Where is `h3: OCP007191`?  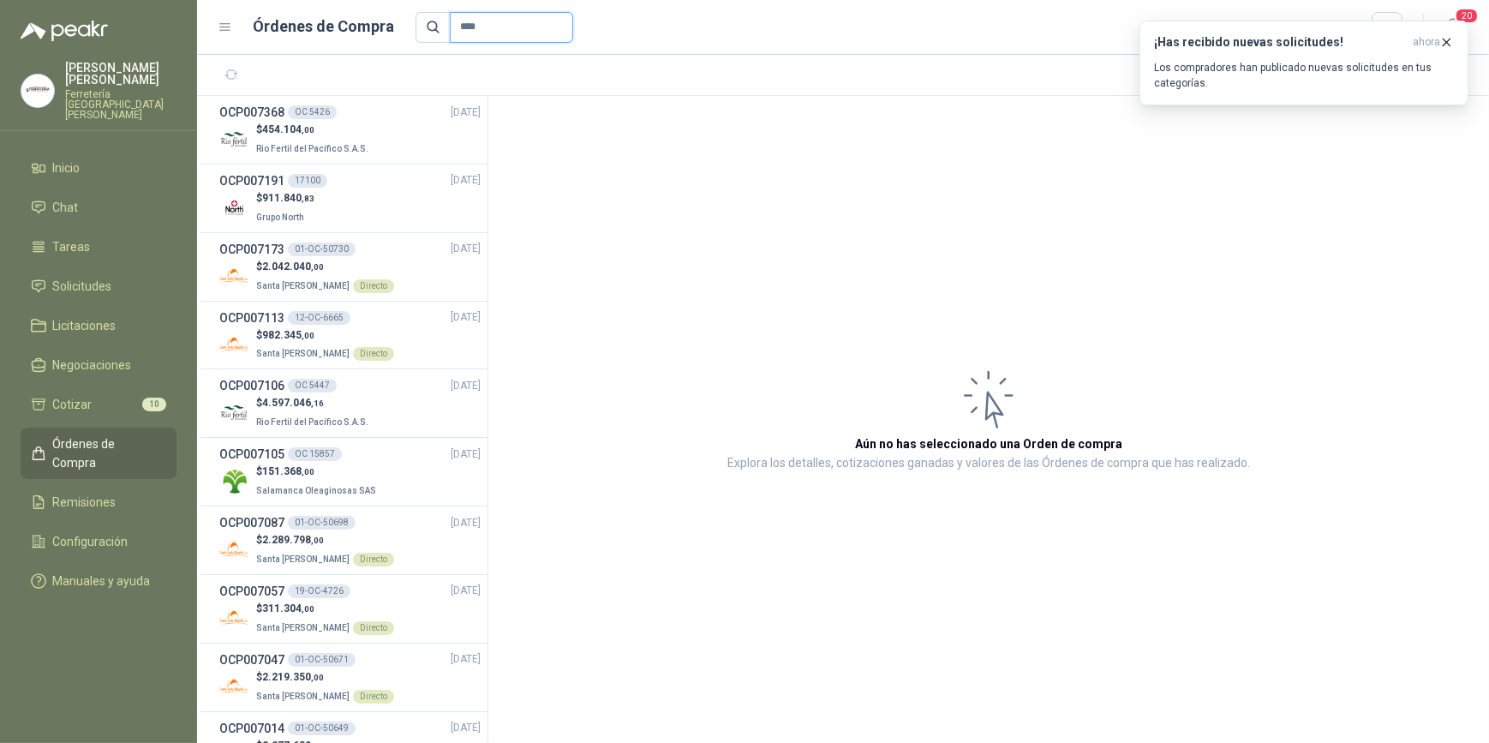 h3: OCP007191 is located at coordinates (252, 181).